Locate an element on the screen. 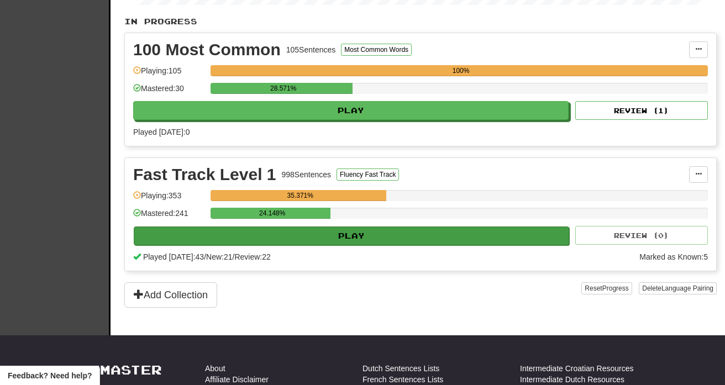 This screenshot has width=725, height=385. a: Affiliate Disclaimer is located at coordinates (237, 380).